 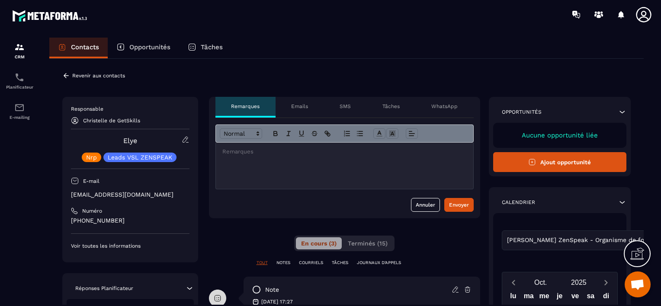 I want to click on p: Calendrier, so click(x=519, y=203).